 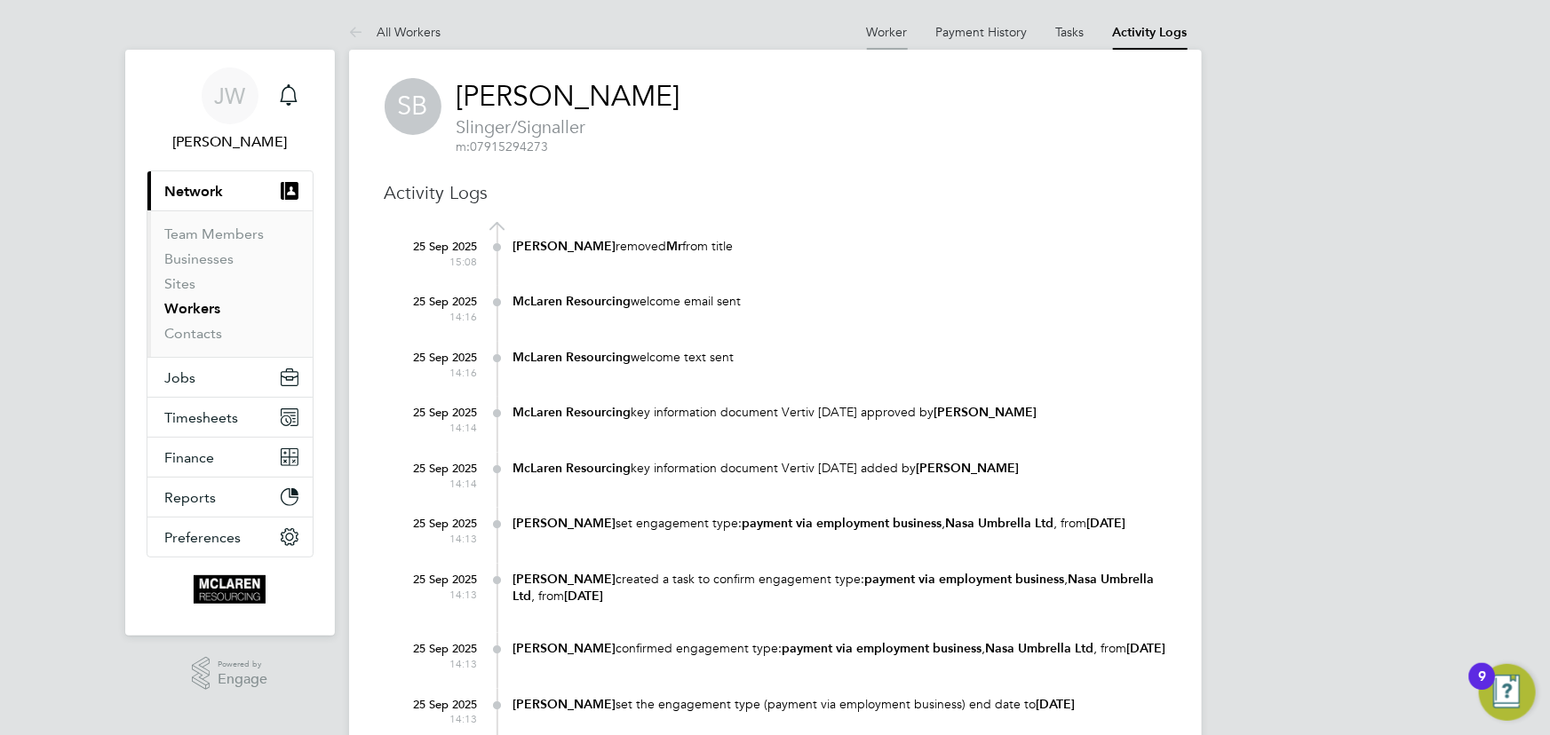 What do you see at coordinates (839, 301) in the screenshot?
I see `div: welcome email sent` at bounding box center [839, 301].